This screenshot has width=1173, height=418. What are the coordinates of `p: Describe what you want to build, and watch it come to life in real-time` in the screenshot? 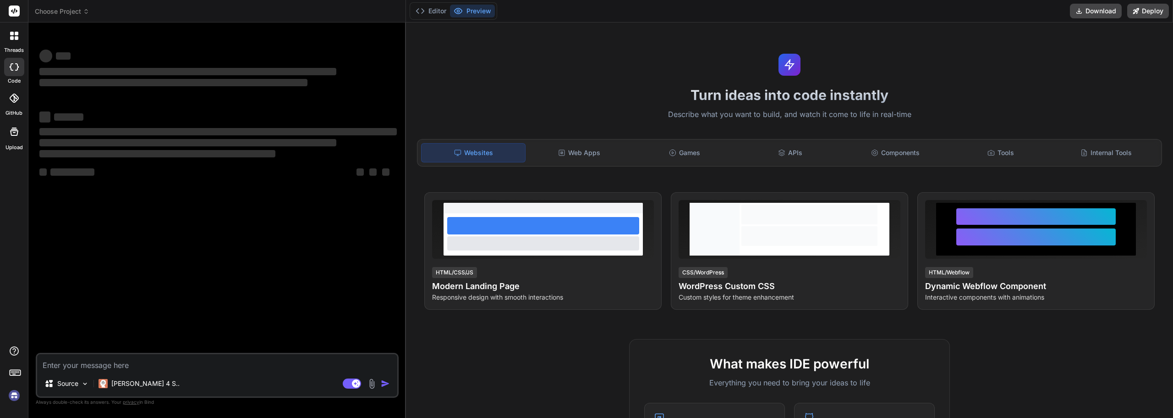 It's located at (790, 115).